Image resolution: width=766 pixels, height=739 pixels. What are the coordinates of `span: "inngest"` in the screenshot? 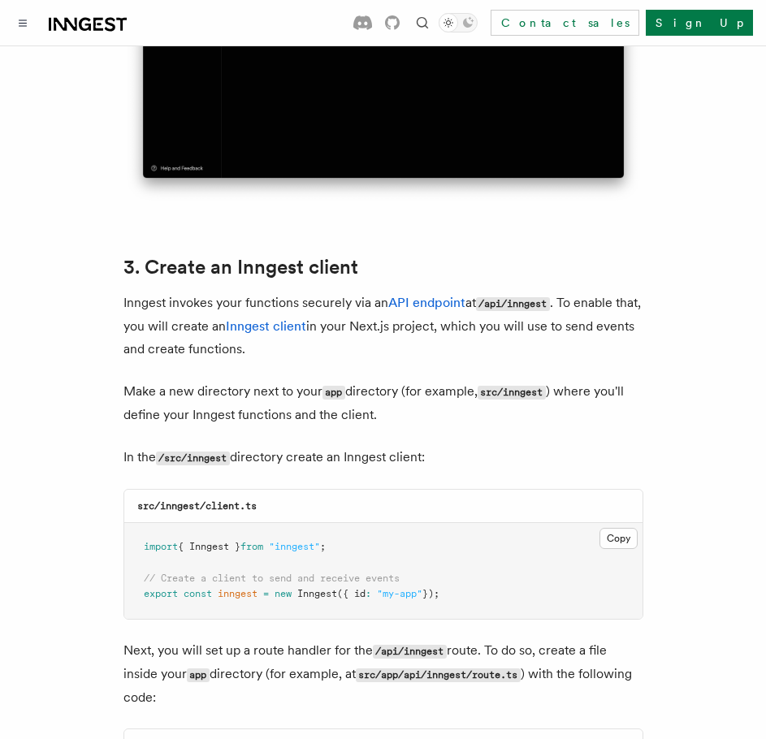 It's located at (294, 547).